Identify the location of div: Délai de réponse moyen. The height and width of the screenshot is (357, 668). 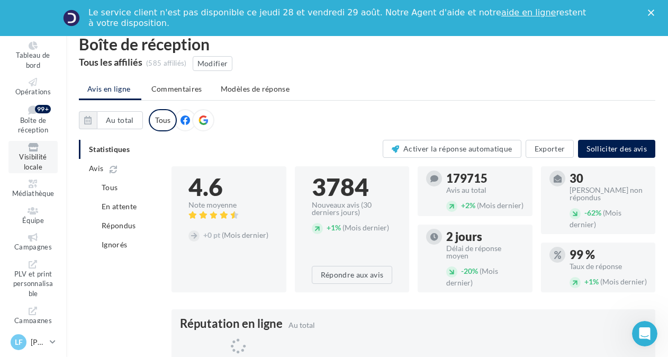
(485, 252).